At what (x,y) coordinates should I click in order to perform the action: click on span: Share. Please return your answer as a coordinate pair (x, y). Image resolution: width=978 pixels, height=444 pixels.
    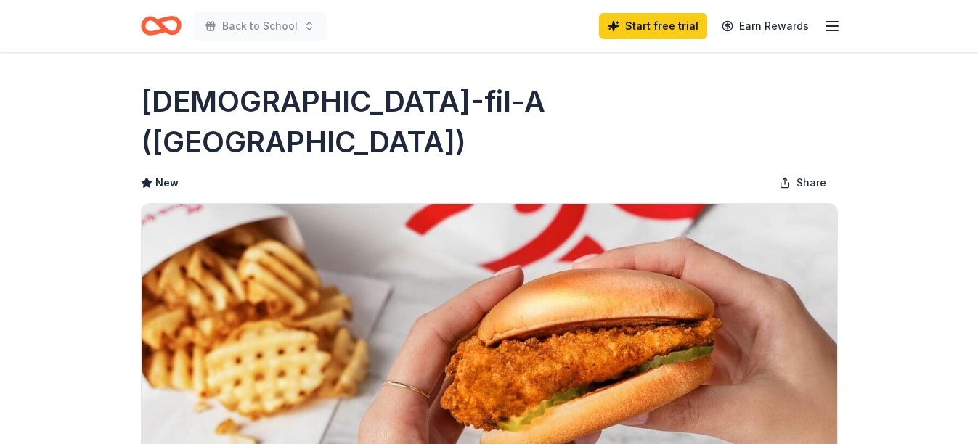
    Looking at the image, I should click on (811, 183).